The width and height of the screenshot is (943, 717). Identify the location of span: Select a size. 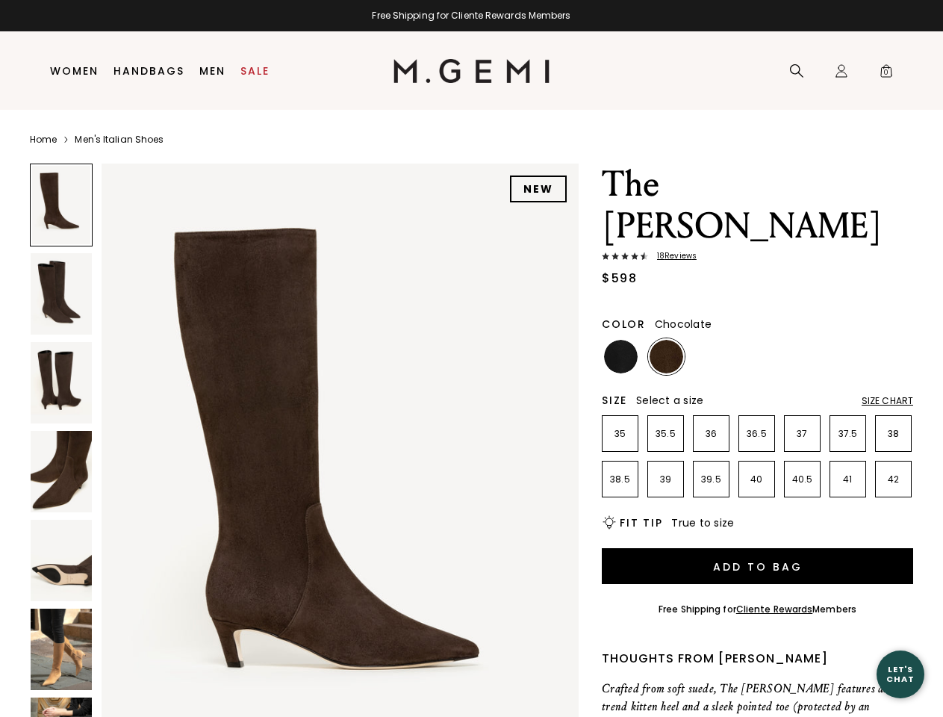
(670, 400).